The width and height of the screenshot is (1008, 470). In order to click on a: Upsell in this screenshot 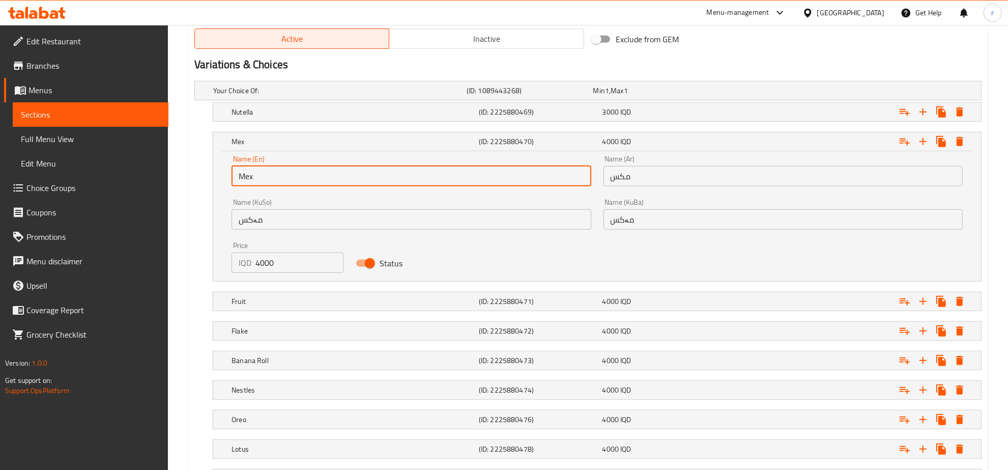, I will do `click(86, 286)`.